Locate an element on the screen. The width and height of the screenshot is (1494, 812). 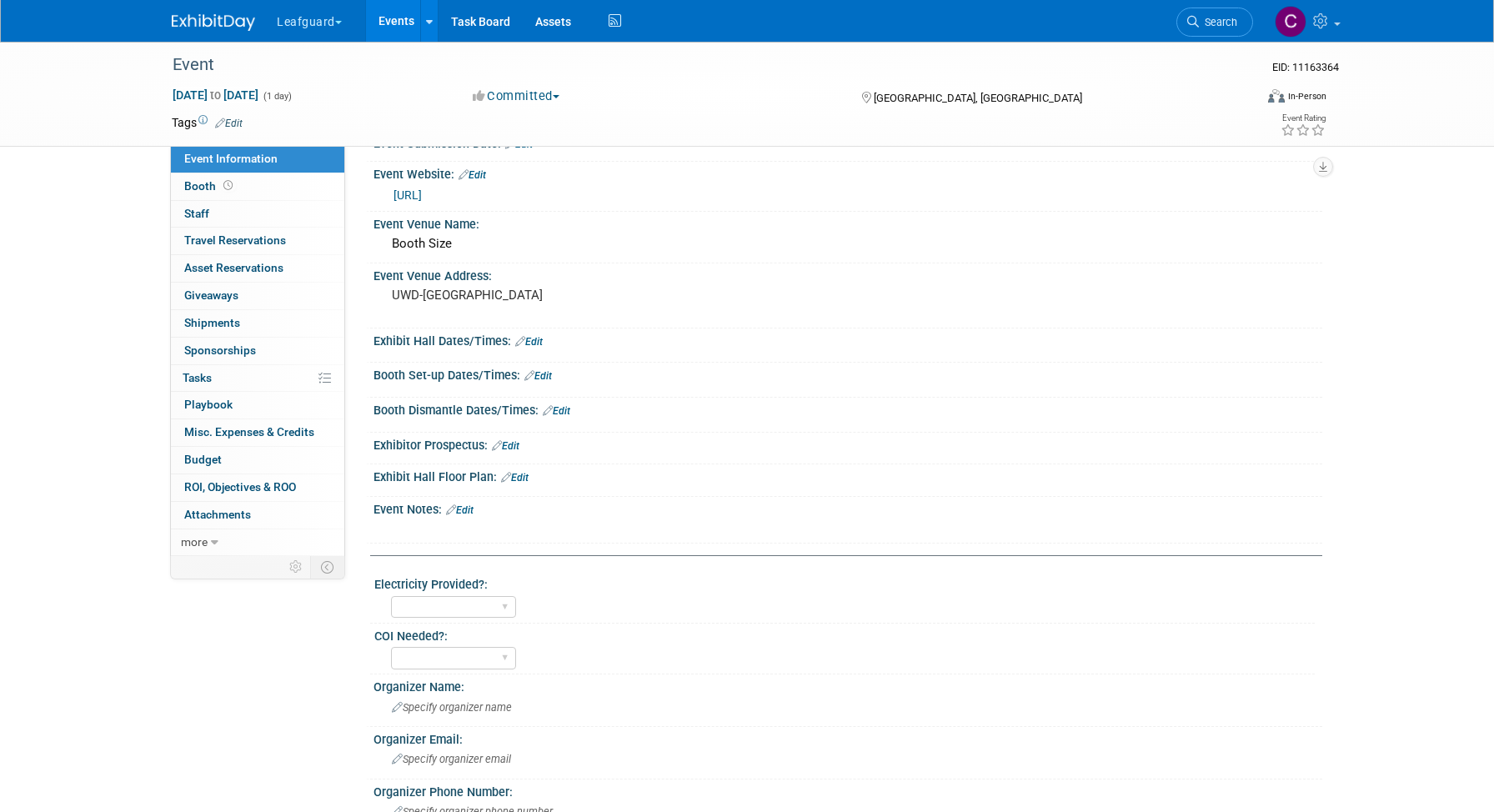
span: Event ID: 11163364 is located at coordinates (1305, 67).